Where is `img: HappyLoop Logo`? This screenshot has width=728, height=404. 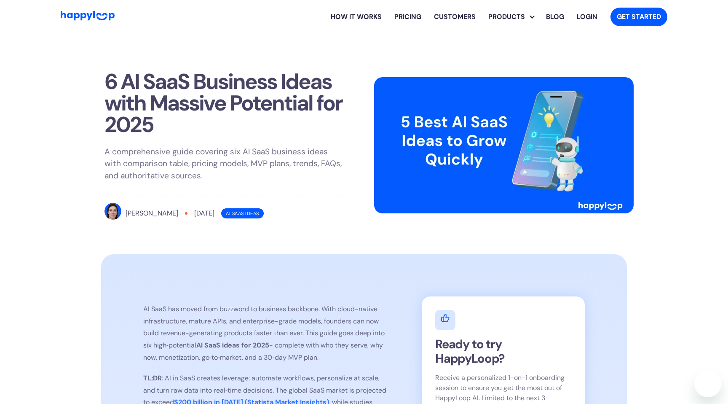
img: HappyLoop Logo is located at coordinates (88, 16).